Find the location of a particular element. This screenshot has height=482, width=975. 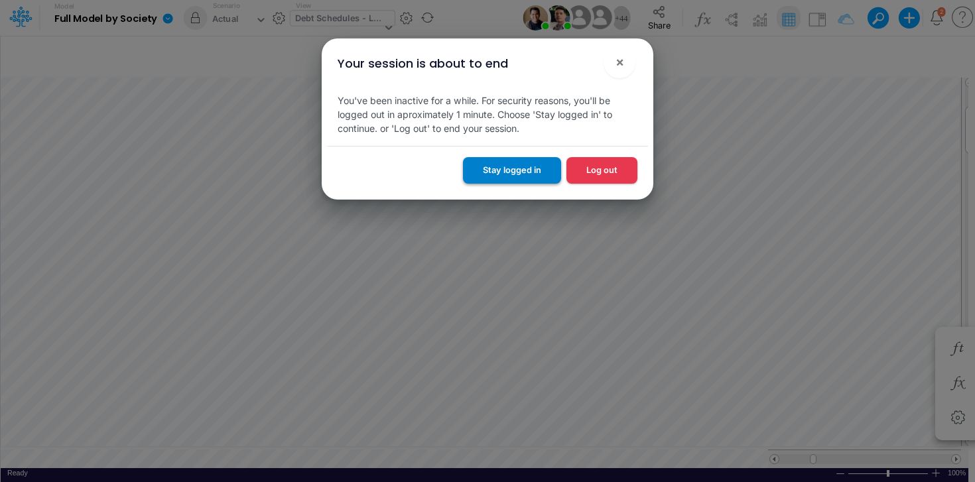

button: Log out is located at coordinates (602, 170).